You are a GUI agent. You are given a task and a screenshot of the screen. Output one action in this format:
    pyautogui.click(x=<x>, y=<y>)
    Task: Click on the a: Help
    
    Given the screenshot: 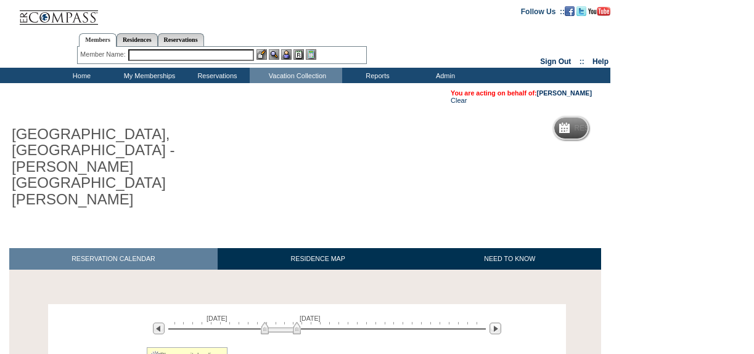 What is the action you would take?
    pyautogui.click(x=600, y=62)
    